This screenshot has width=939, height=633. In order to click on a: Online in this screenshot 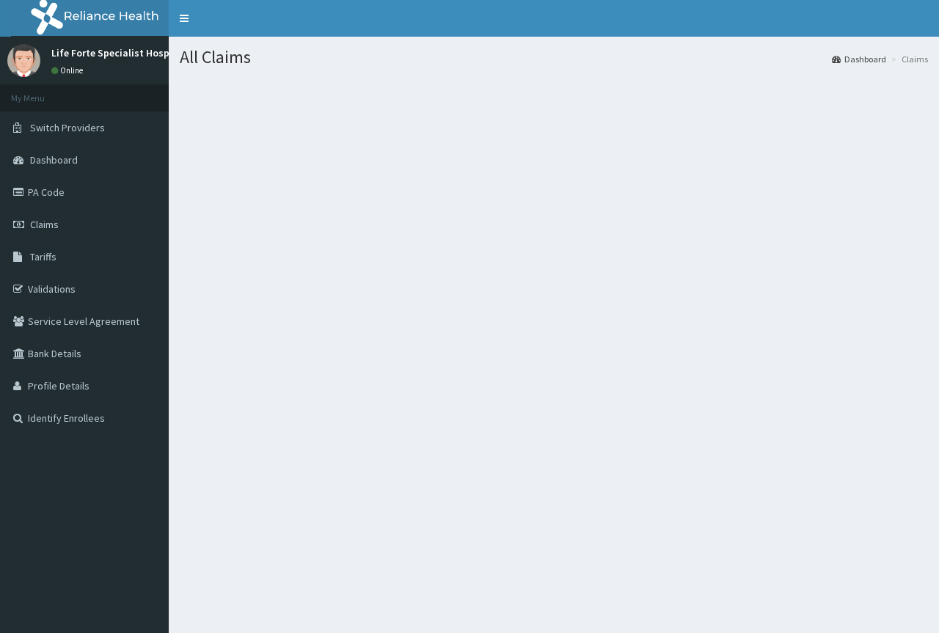, I will do `click(69, 70)`.